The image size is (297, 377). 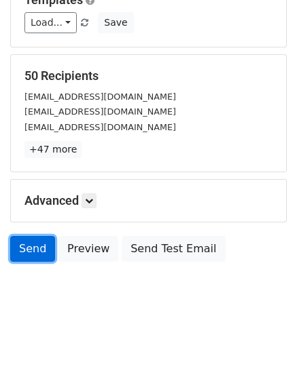 I want to click on button: Save, so click(x=115, y=22).